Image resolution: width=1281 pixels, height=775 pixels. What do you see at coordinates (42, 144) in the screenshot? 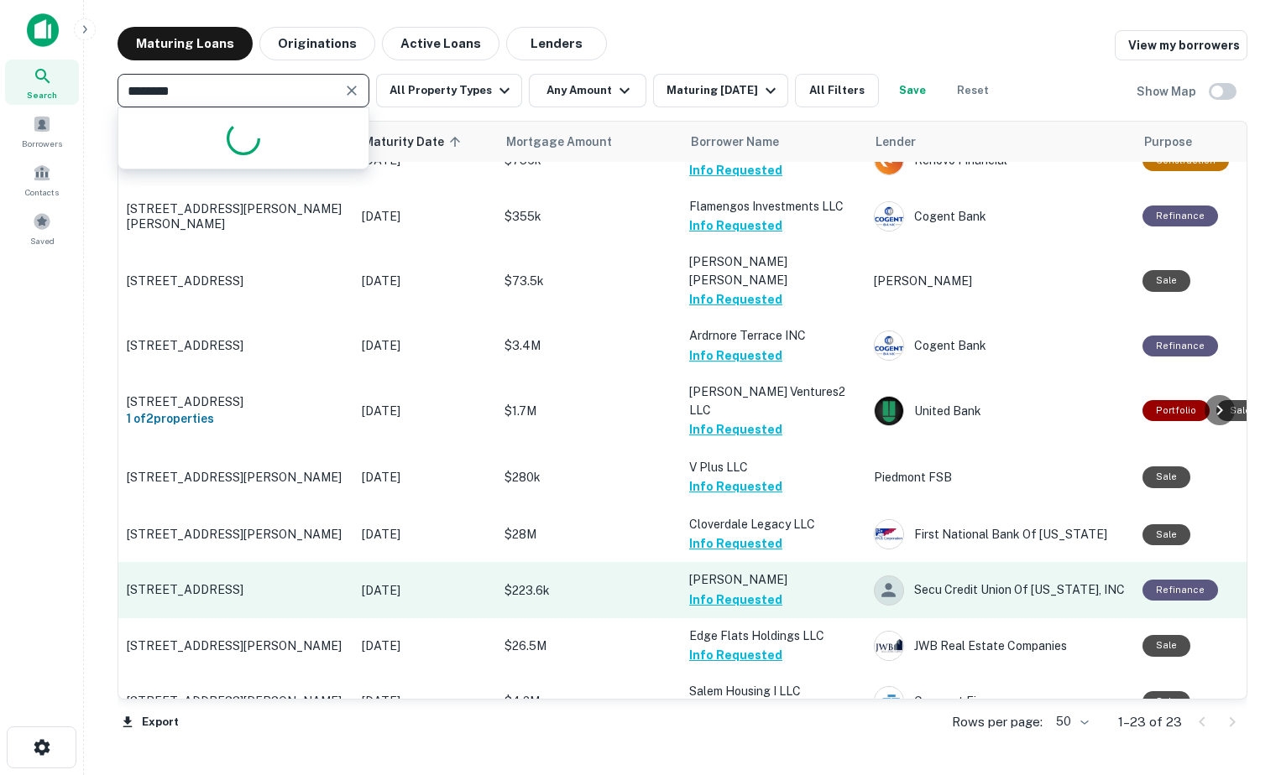
I see `span: Borrowers` at bounding box center [42, 144].